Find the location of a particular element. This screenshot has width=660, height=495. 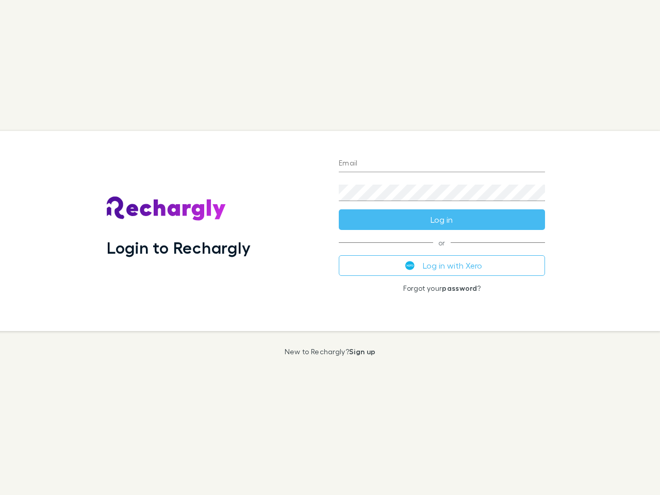

img: Xero's logo is located at coordinates (410, 265).